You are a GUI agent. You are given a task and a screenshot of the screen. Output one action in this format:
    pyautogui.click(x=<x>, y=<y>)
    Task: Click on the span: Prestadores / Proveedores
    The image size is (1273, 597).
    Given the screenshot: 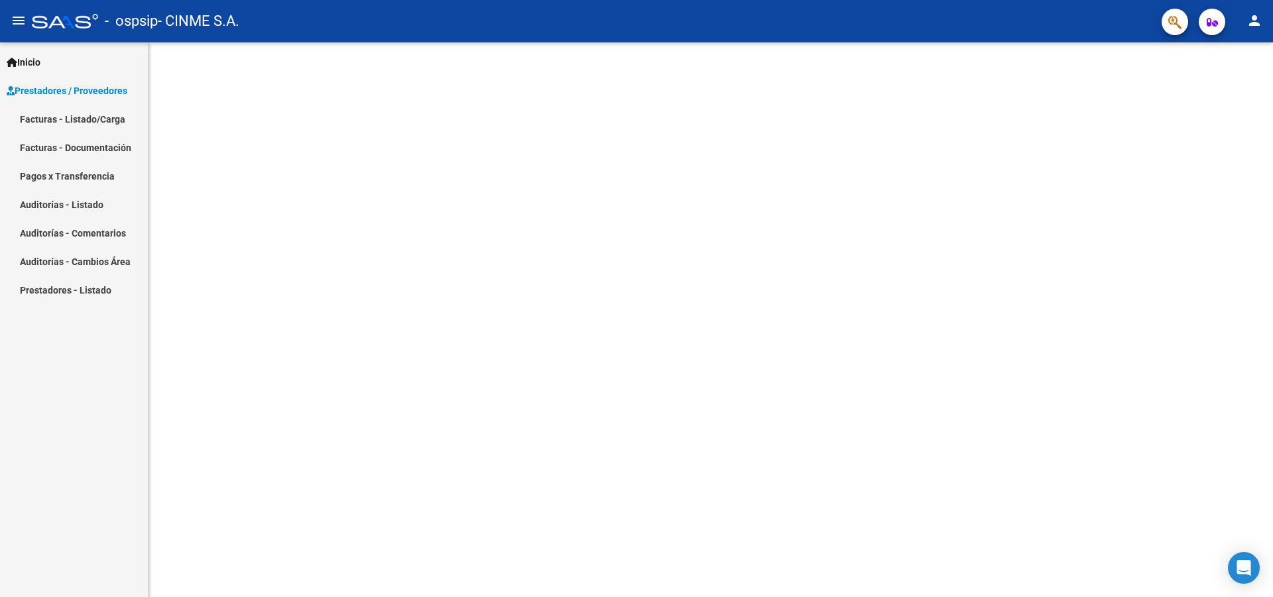 What is the action you would take?
    pyautogui.click(x=67, y=91)
    